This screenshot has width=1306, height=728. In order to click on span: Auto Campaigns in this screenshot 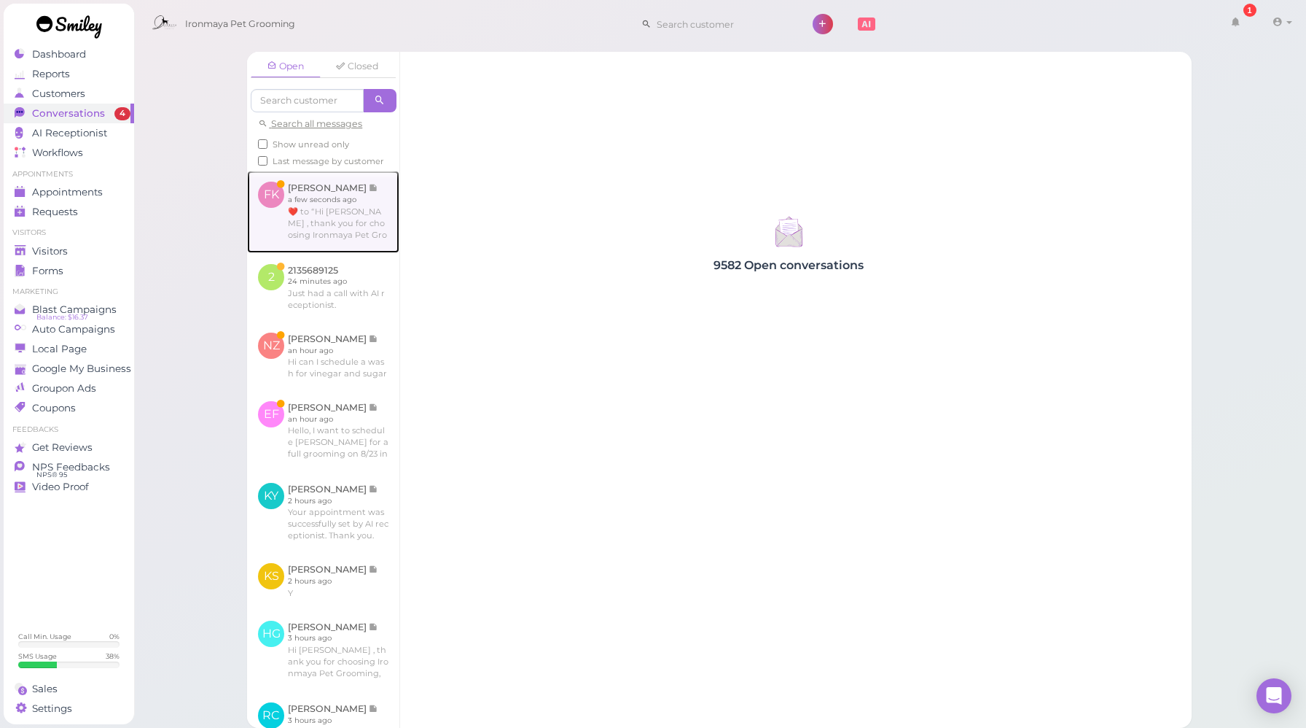, I will do `click(74, 329)`.